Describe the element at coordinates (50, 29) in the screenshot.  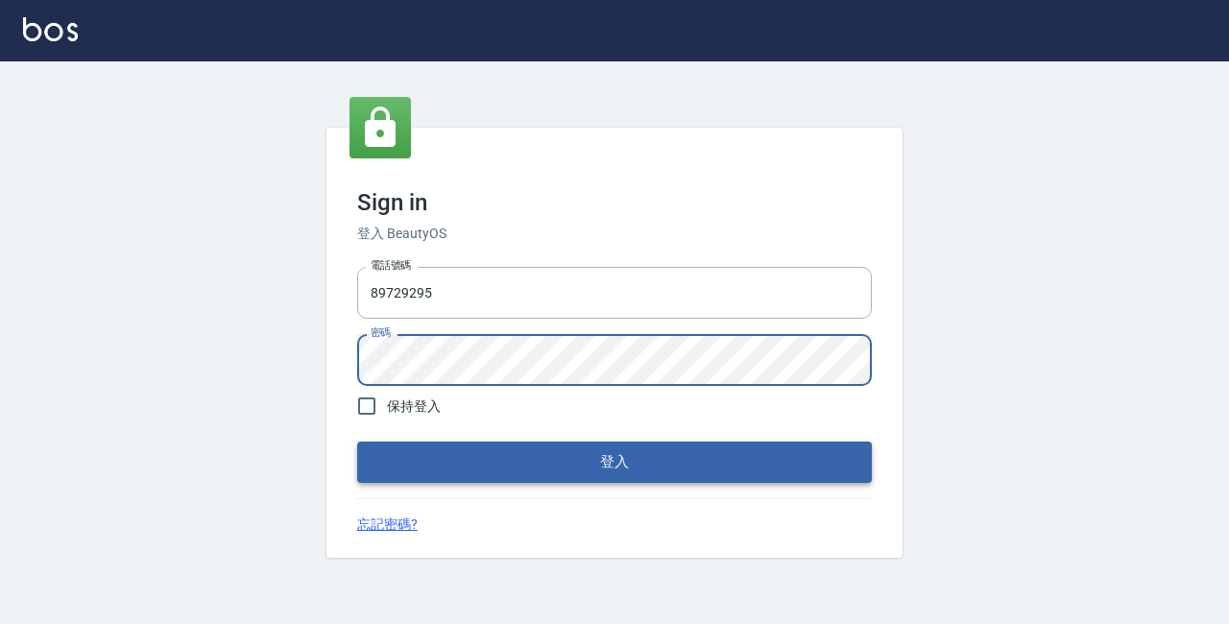
I see `img: Logo` at that location.